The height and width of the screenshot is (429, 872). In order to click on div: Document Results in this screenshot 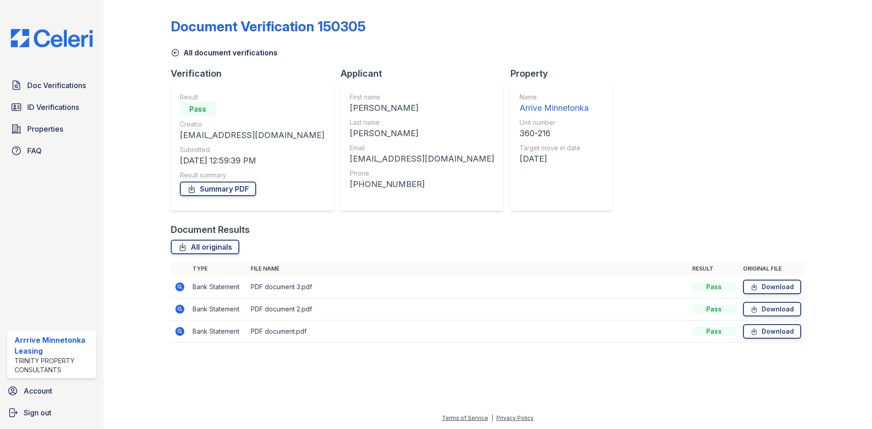, I will do `click(210, 230)`.